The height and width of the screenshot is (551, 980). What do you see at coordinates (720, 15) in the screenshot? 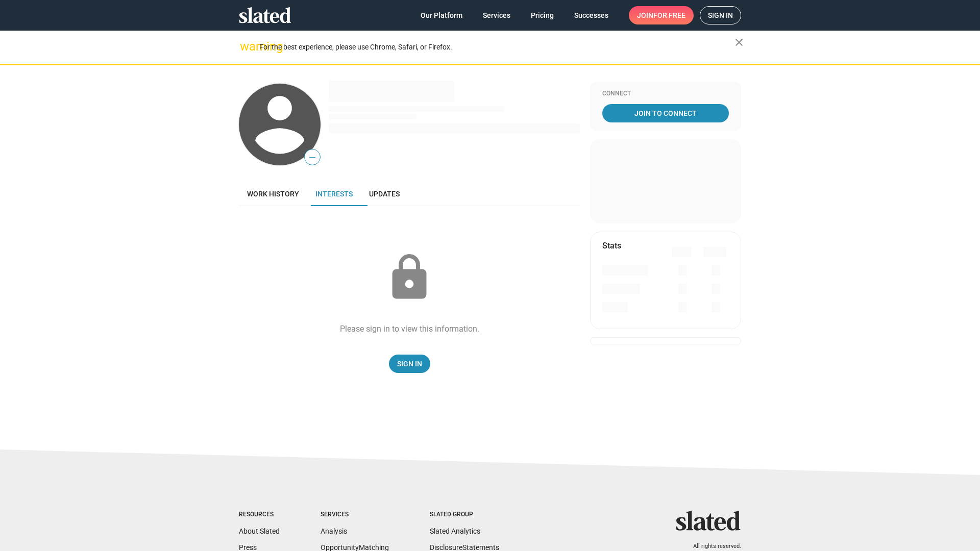
I see `a: Sign in` at bounding box center [720, 15].